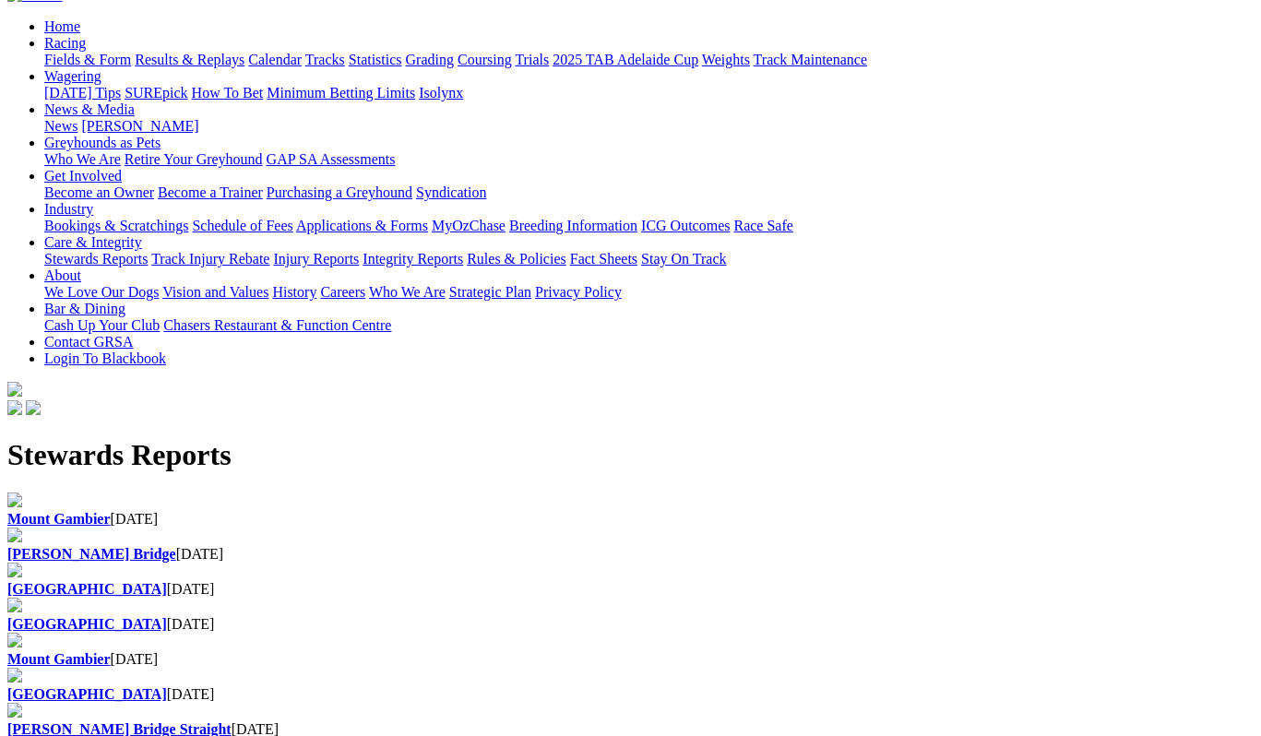  What do you see at coordinates (441, 92) in the screenshot?
I see `a: Isolynx` at bounding box center [441, 92].